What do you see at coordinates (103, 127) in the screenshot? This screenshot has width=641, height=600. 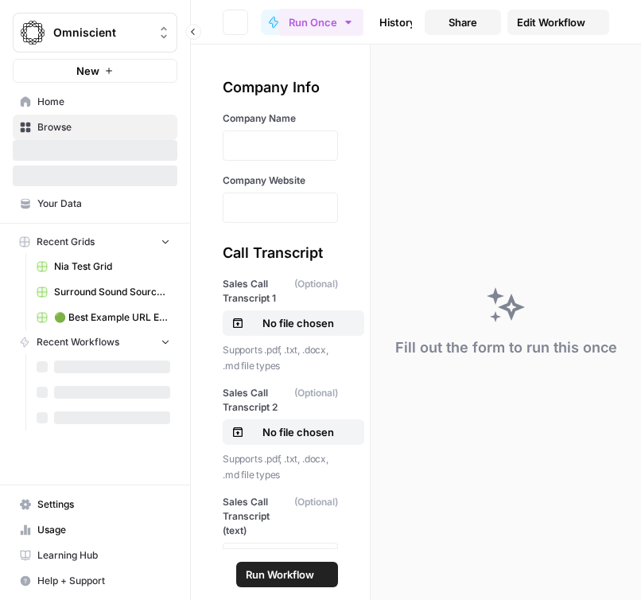 I see `span: Browse` at bounding box center [103, 127].